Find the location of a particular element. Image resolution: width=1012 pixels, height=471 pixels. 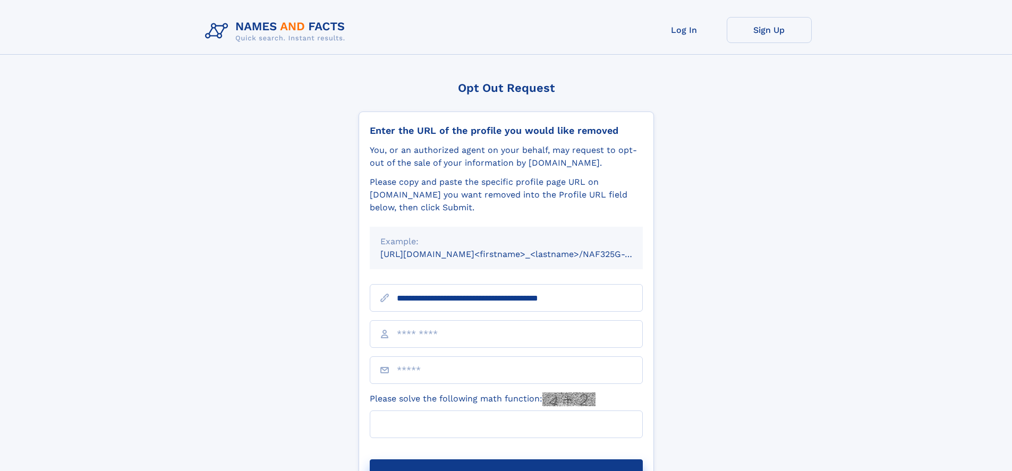

div: Opt Out Request is located at coordinates (507, 88).